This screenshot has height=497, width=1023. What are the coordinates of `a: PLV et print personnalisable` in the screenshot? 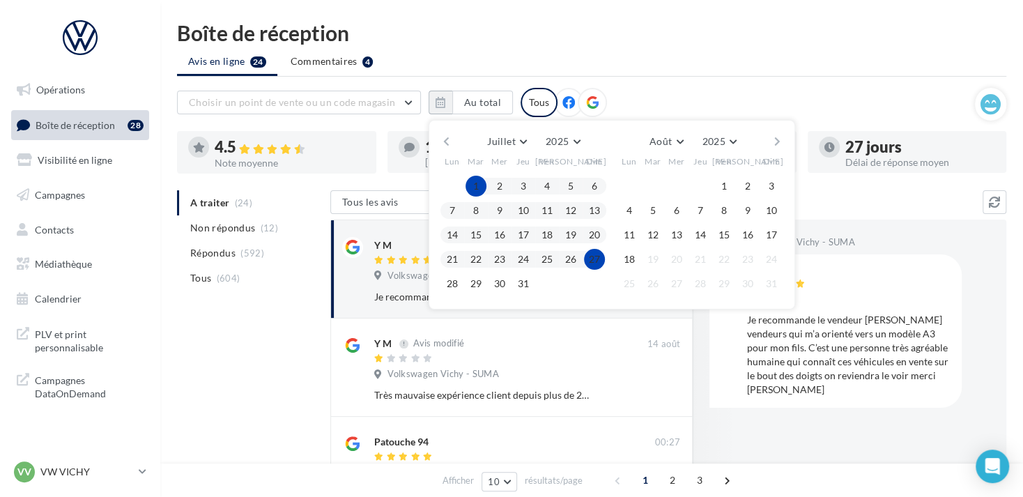 It's located at (80, 339).